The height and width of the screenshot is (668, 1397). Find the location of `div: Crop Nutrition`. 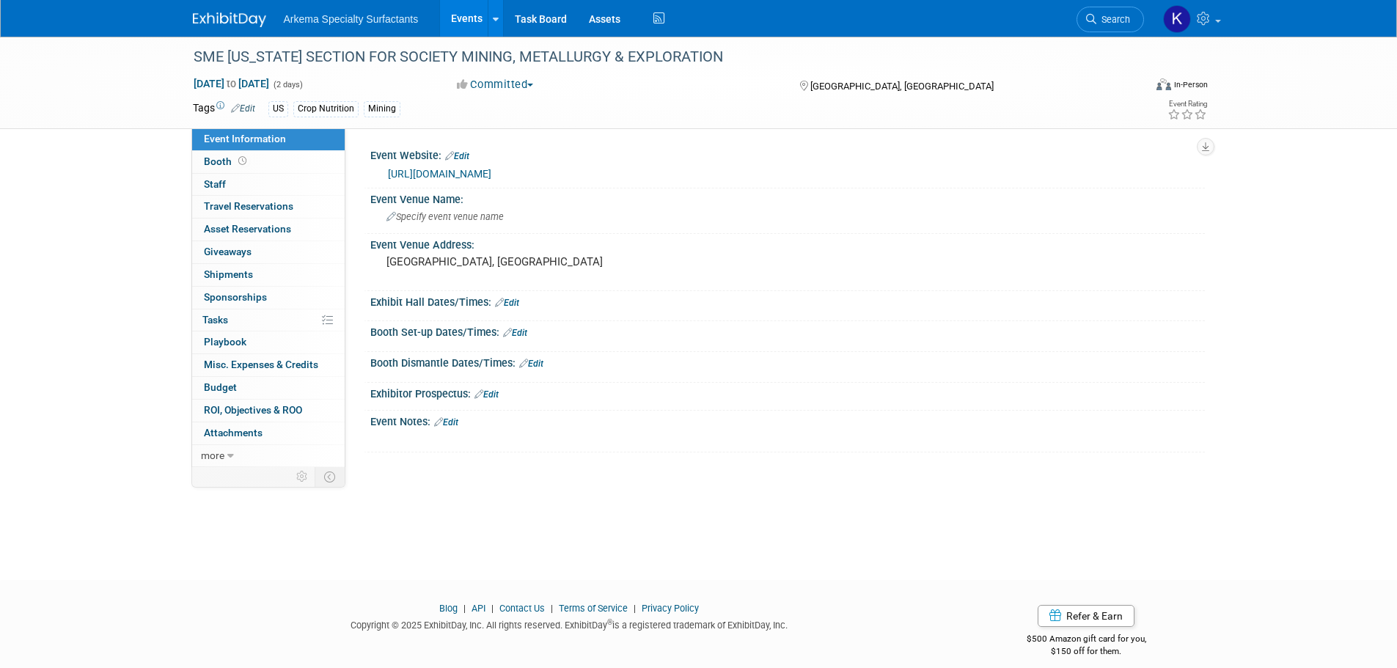

div: Crop Nutrition is located at coordinates (326, 109).